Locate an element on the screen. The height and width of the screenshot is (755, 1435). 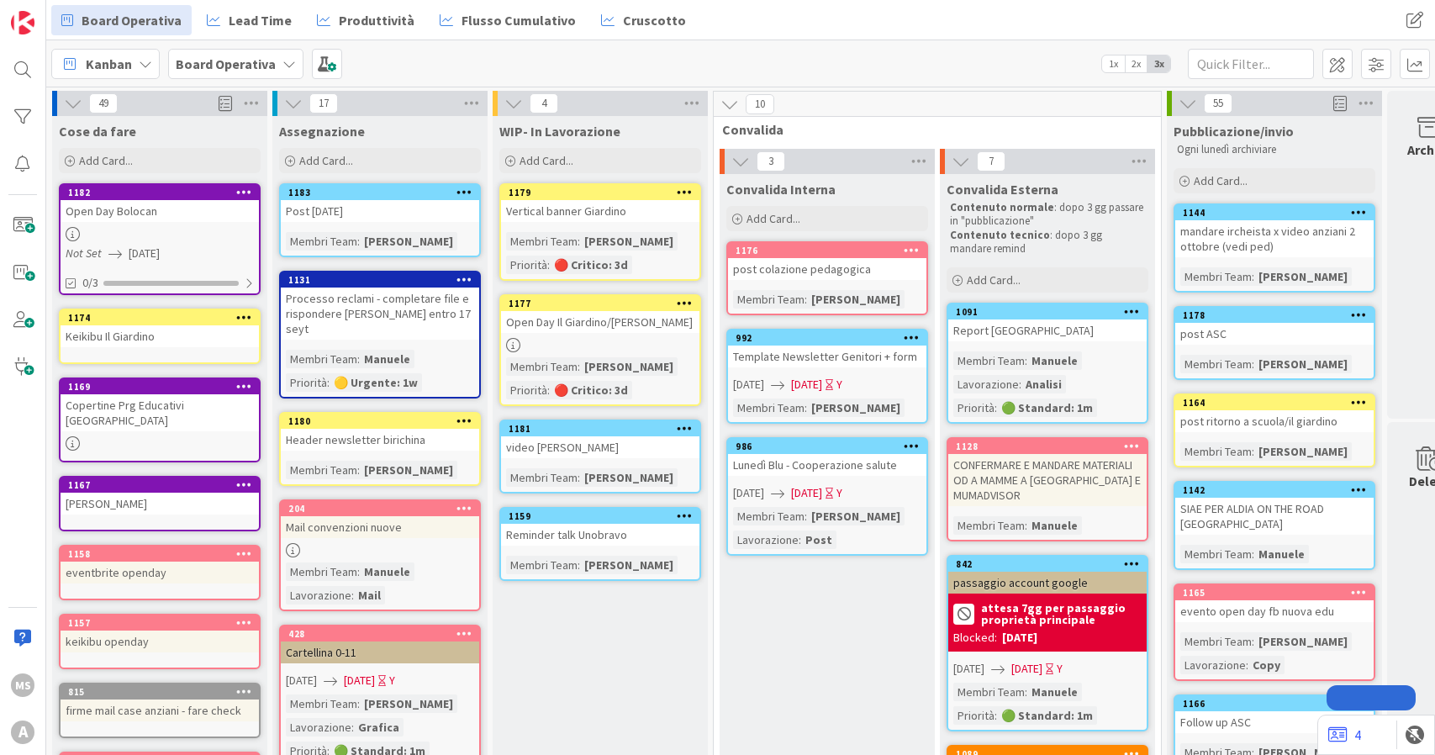
div: 204Mail convenzioni nuove is located at coordinates (380, 520).